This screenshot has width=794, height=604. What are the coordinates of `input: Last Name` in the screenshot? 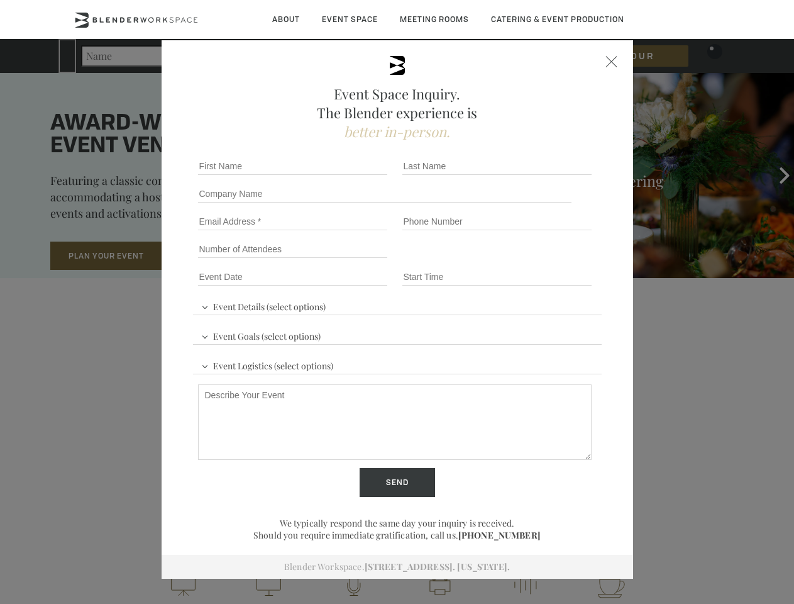 It's located at (497, 166).